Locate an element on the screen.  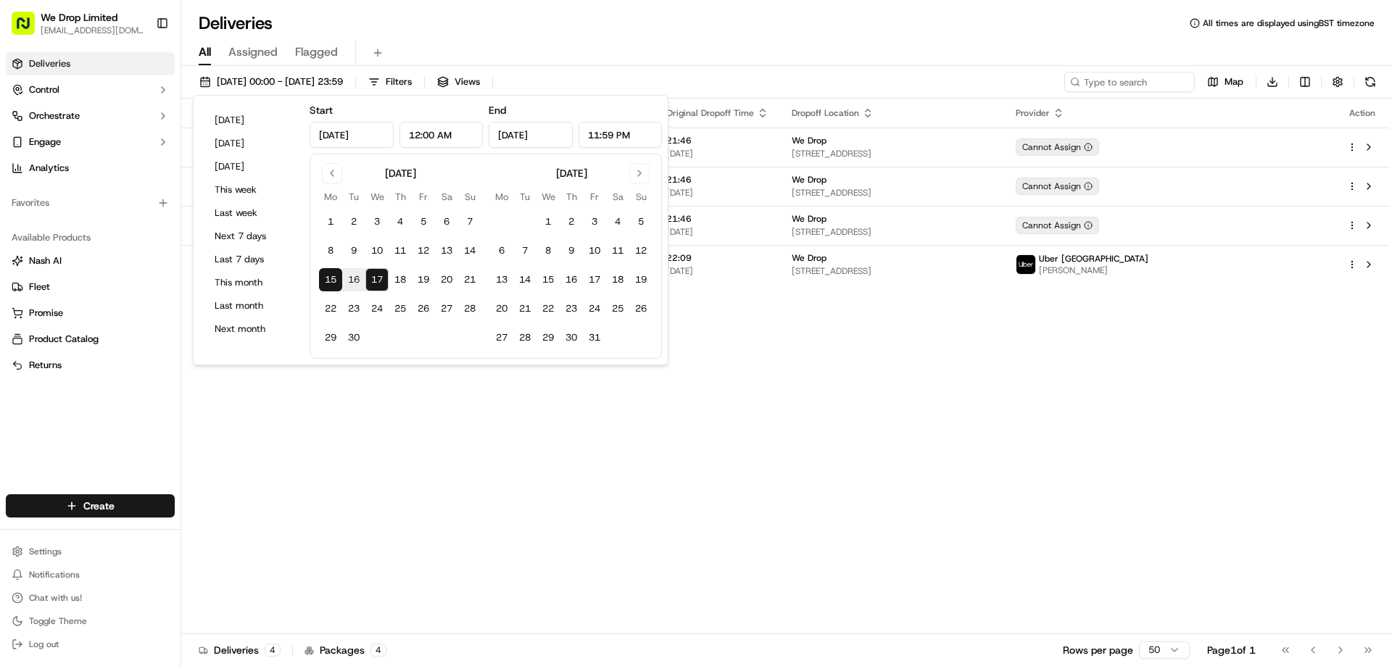
img: 9188753566659_6852d8bf1fb38e338040_72.png is located at coordinates (43, 151).